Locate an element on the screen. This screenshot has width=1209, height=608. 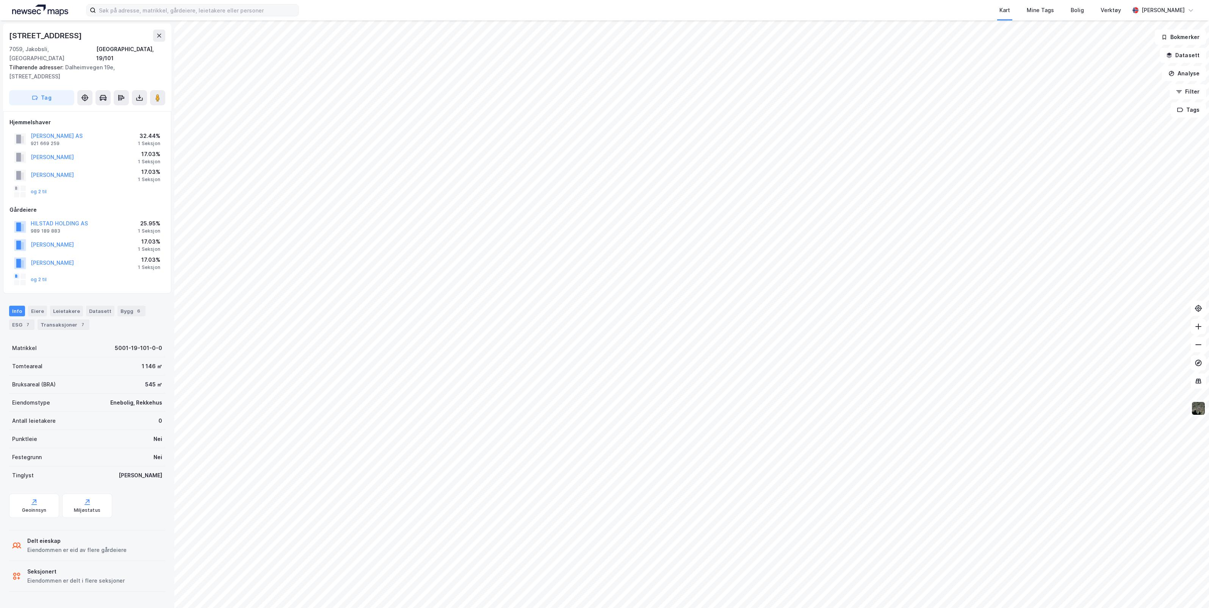
div: Festegrunn is located at coordinates (27, 458).